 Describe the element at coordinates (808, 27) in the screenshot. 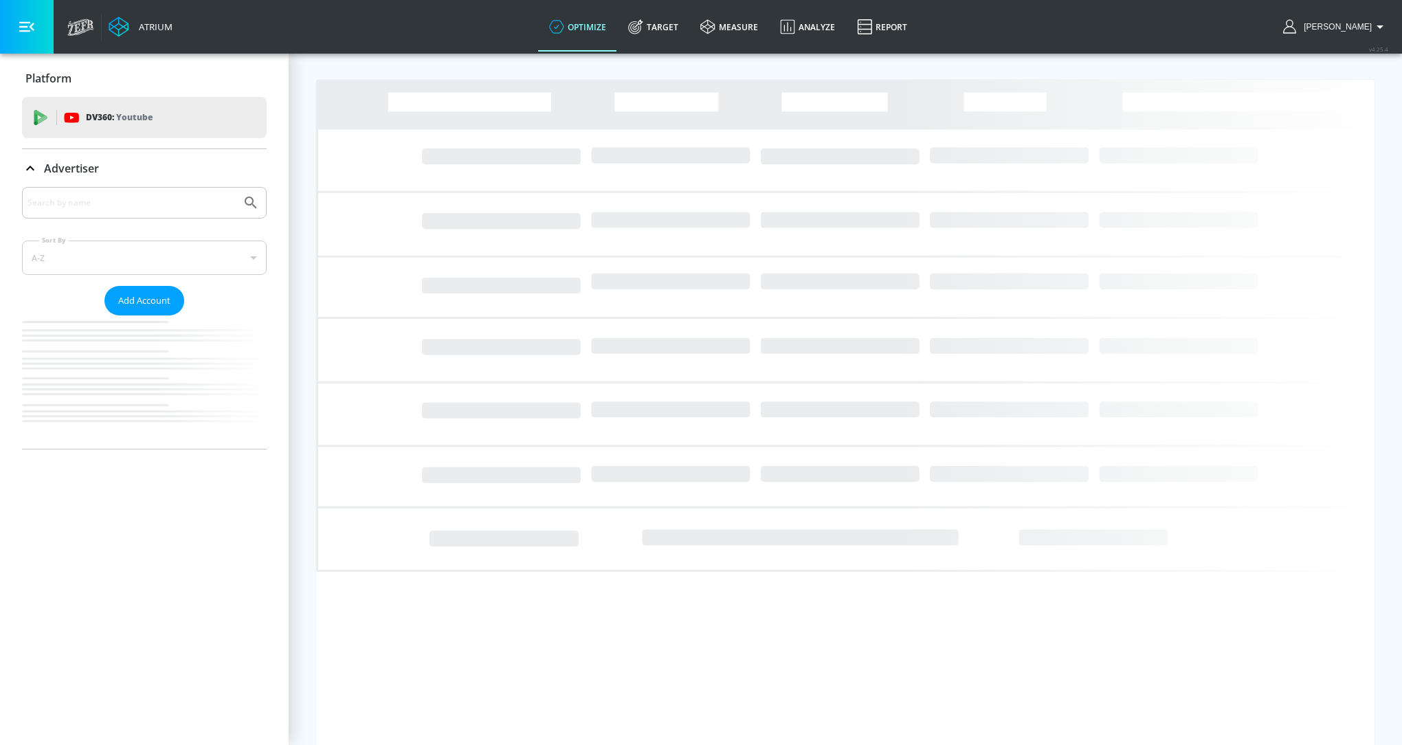

I see `a: Analyze` at that location.